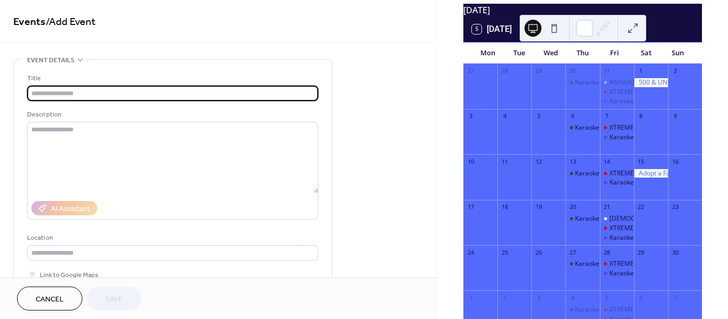  Describe the element at coordinates (614, 53) in the screenshot. I see `div: Fri` at that location.